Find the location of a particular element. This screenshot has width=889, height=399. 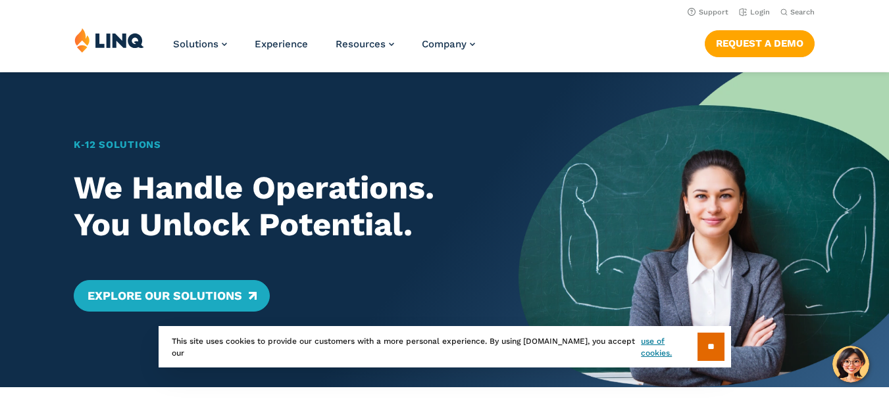

div: This site uses cookies to provide our customers with a more personal experience. By using [DOMAIN... is located at coordinates (445, 347).